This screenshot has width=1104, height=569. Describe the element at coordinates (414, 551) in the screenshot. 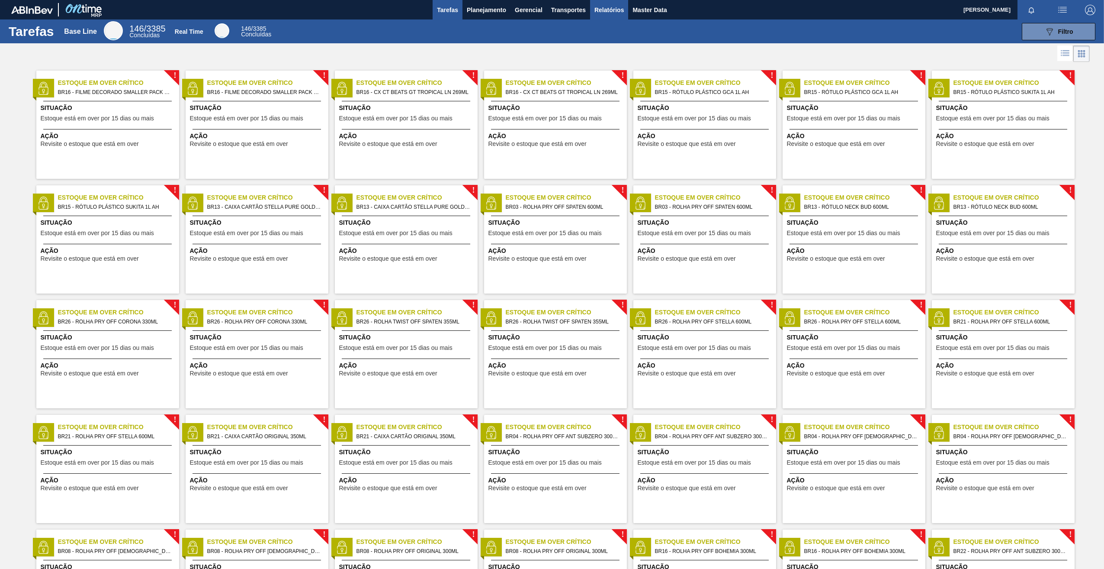

I see `span: BR08 - ROLHA PRY OFF ORIGINAL 300ML` at that location.